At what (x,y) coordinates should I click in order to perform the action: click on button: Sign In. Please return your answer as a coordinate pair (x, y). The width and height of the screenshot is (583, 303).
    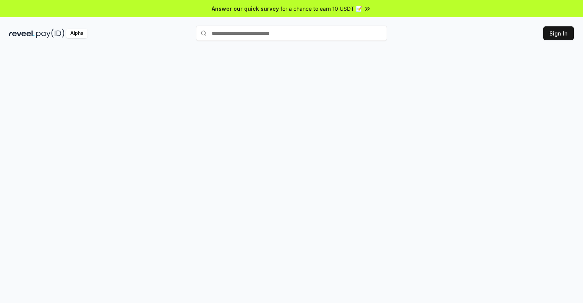
    Looking at the image, I should click on (558, 33).